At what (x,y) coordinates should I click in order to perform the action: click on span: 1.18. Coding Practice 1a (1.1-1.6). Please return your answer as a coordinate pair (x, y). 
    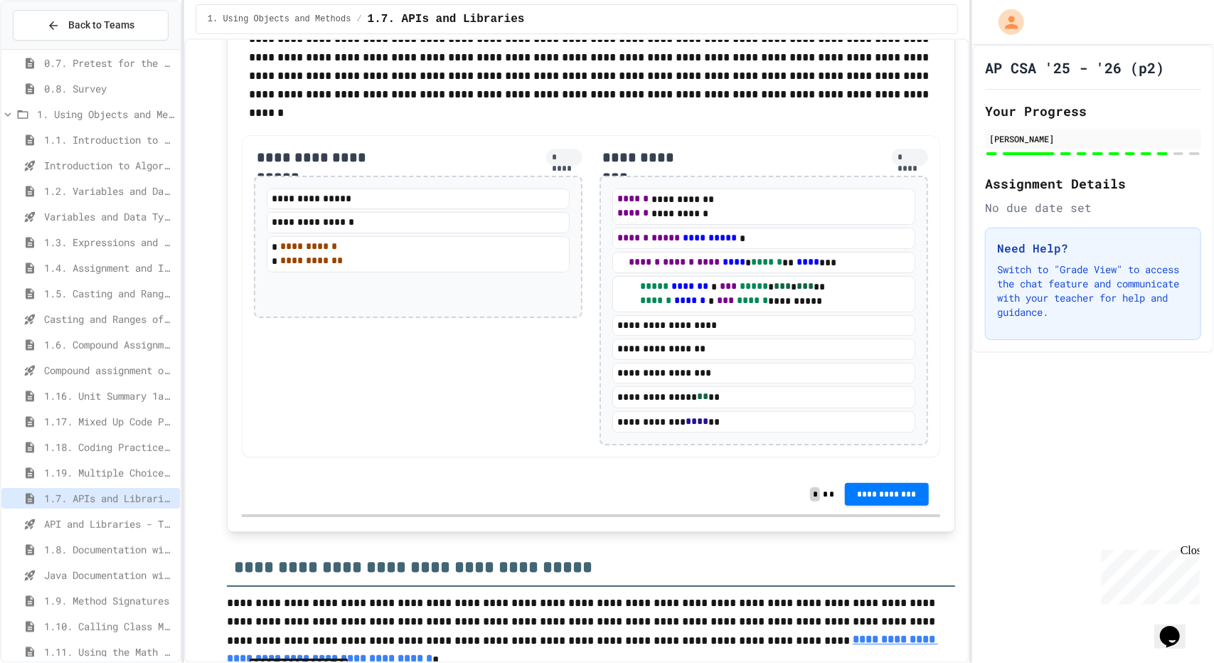
    Looking at the image, I should click on (109, 447).